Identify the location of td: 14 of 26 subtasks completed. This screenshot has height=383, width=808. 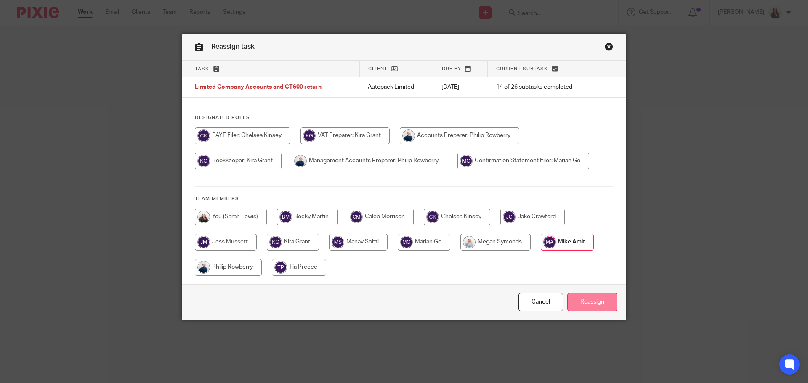
(542, 88).